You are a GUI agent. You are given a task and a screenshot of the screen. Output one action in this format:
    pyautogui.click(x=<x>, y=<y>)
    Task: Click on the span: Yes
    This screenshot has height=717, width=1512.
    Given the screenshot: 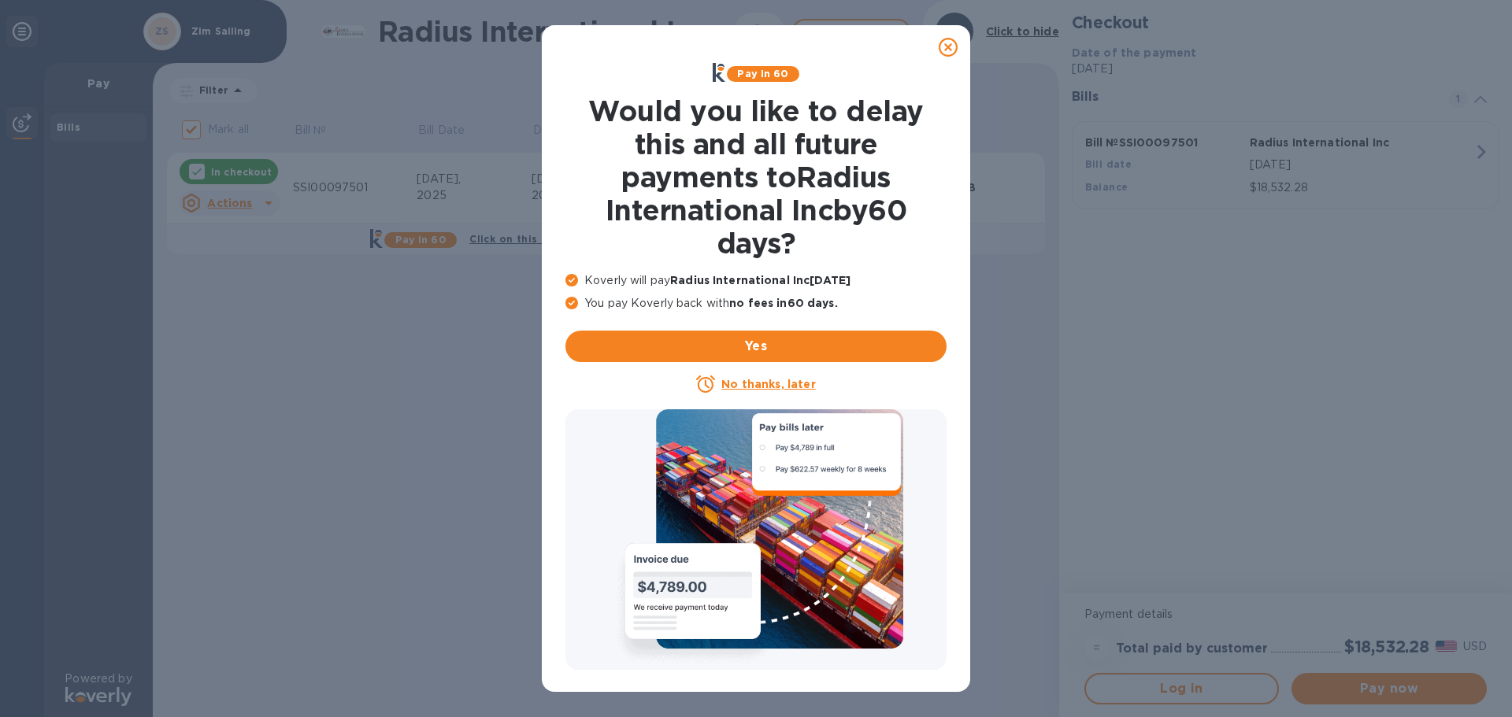 What is the action you would take?
    pyautogui.click(x=756, y=346)
    